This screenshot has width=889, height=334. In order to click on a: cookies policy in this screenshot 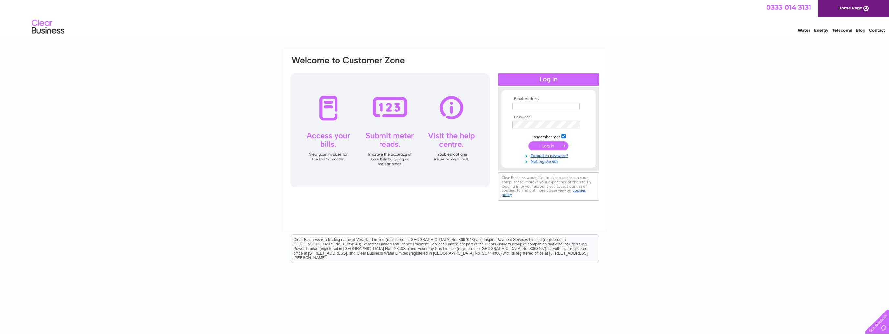, I will do `click(544, 193)`.